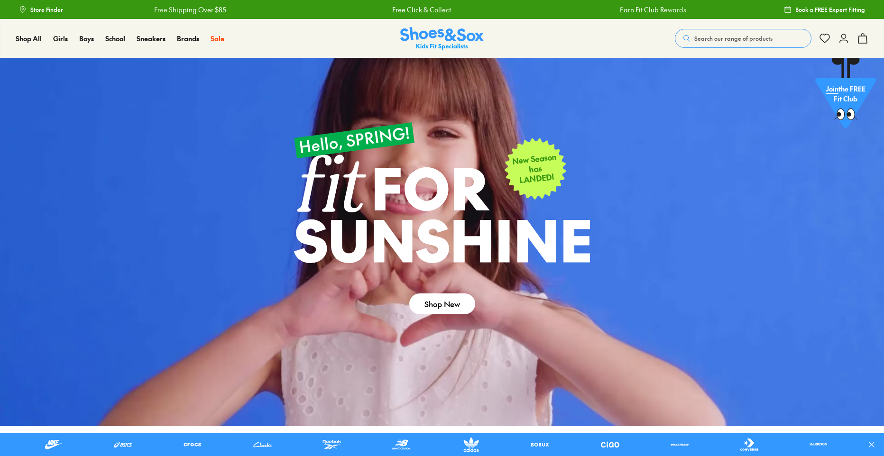 This screenshot has height=456, width=884. I want to click on span: Boys, so click(86, 38).